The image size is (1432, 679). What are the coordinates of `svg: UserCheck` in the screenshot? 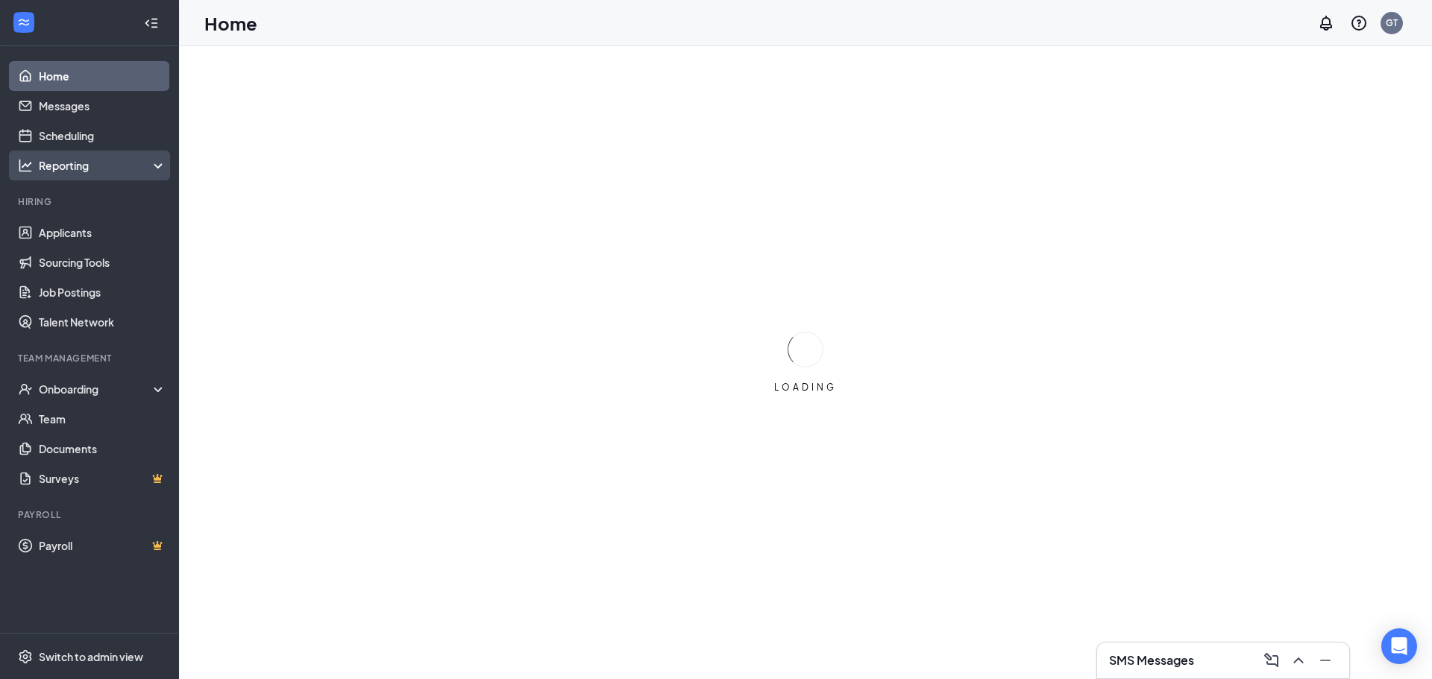 It's located at (25, 389).